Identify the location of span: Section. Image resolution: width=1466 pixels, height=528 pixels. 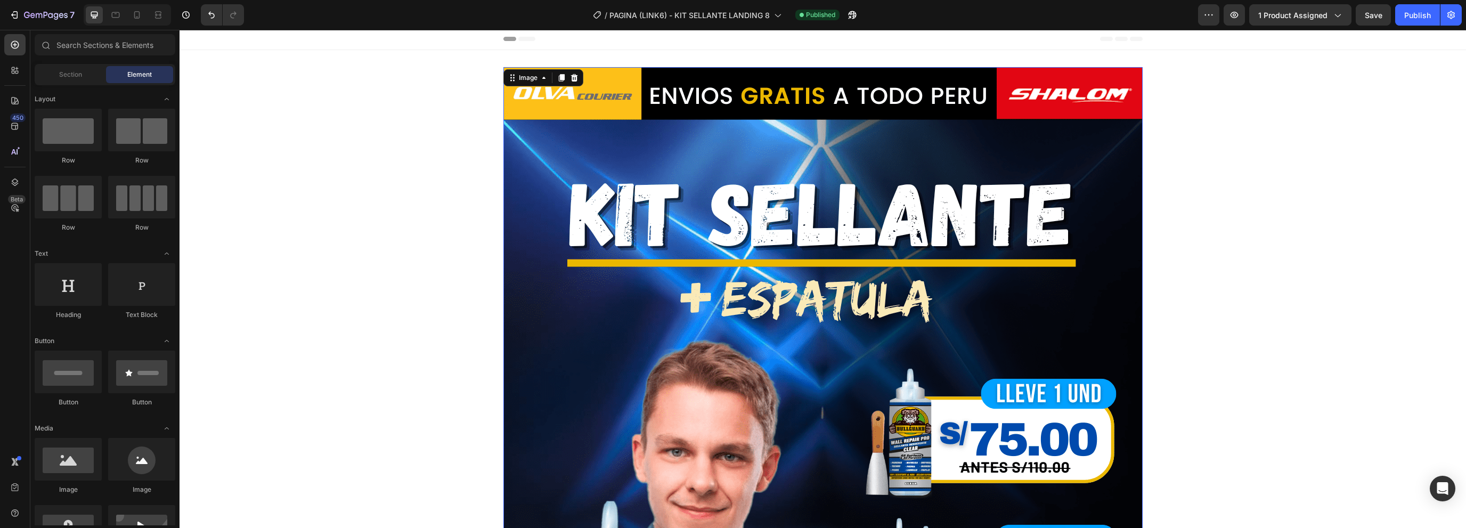
(70, 75).